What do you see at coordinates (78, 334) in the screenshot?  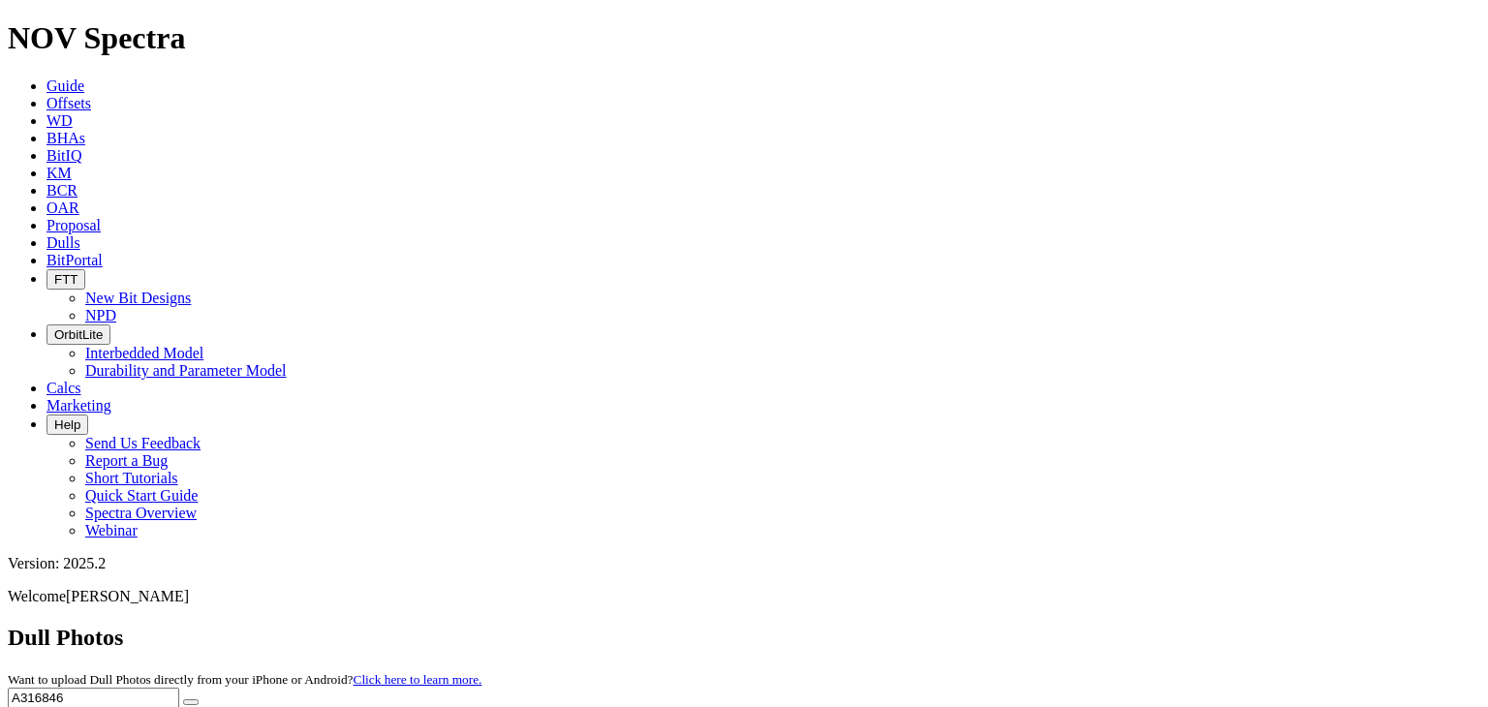 I see `span: OrbitLite` at bounding box center [78, 334].